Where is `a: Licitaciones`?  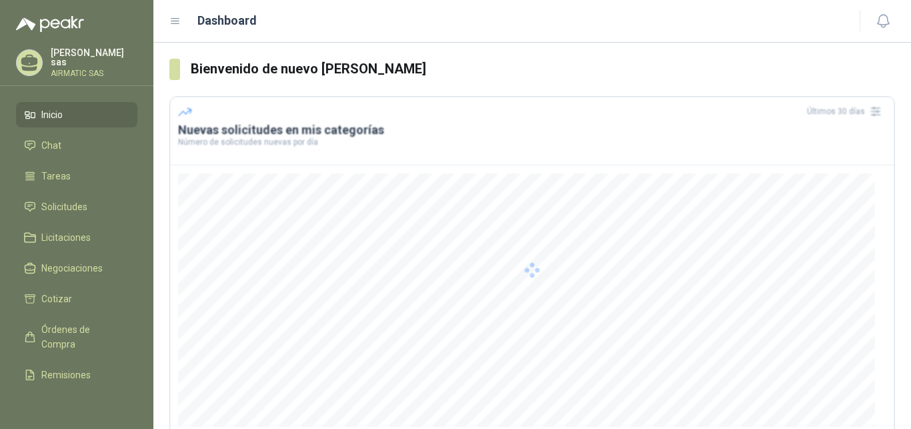
a: Licitaciones is located at coordinates (77, 237).